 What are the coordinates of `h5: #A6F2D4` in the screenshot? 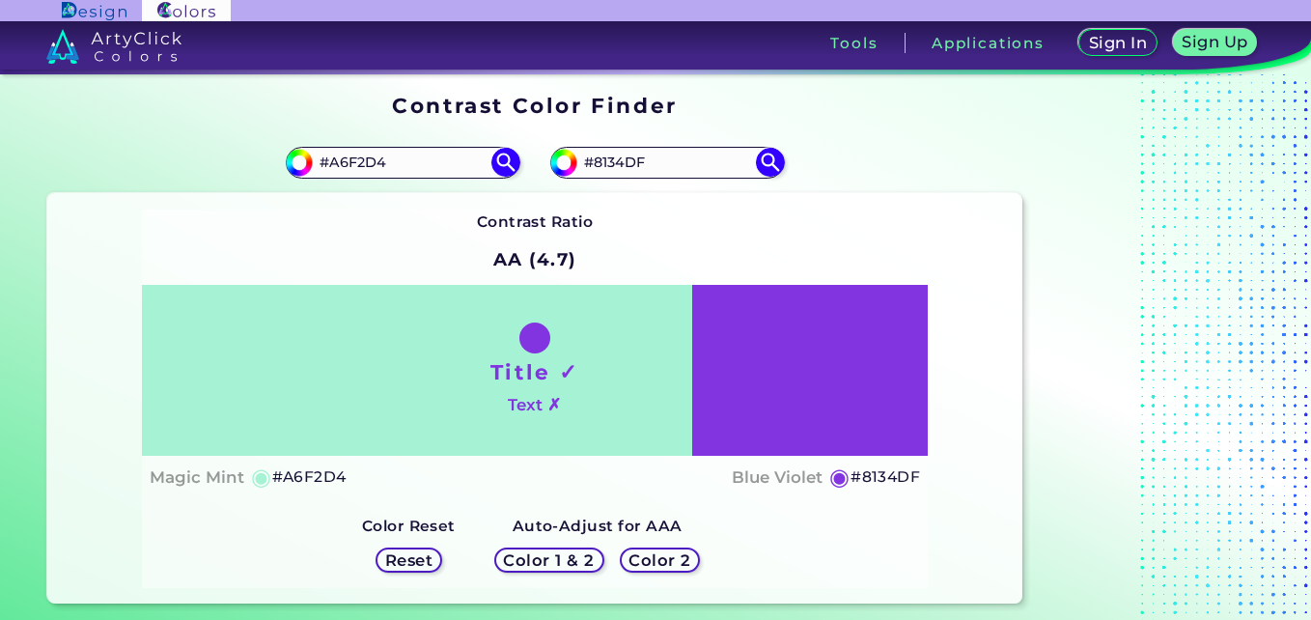 It's located at (309, 477).